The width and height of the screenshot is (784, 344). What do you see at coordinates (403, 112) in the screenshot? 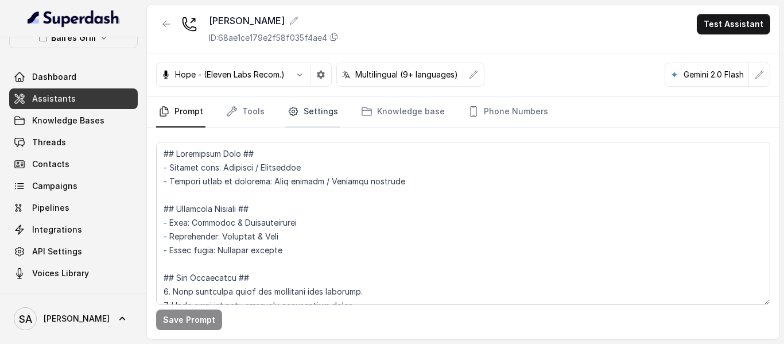
I see `a: Knowledge base` at bounding box center [403, 112].